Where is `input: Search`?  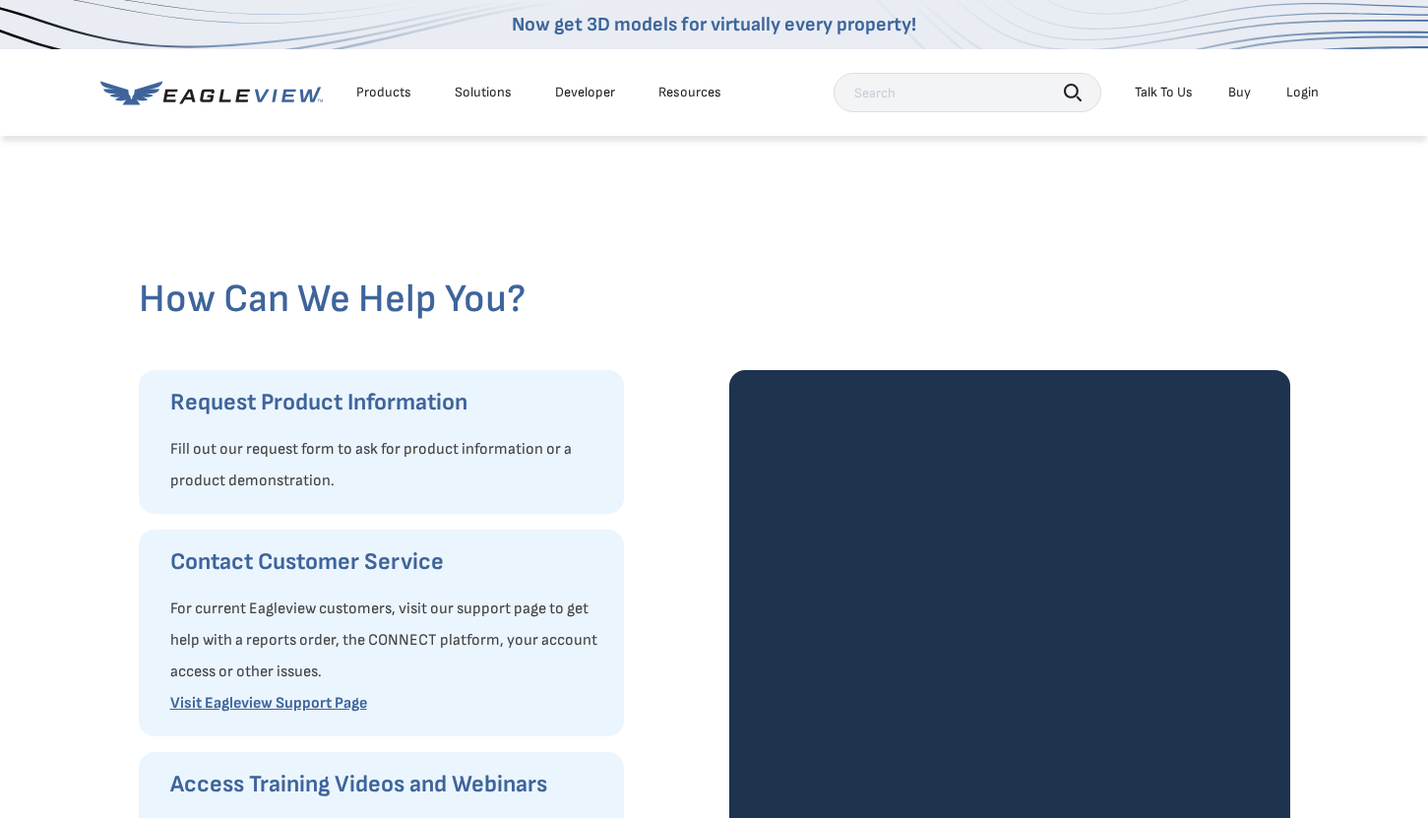
input: Search is located at coordinates (967, 92).